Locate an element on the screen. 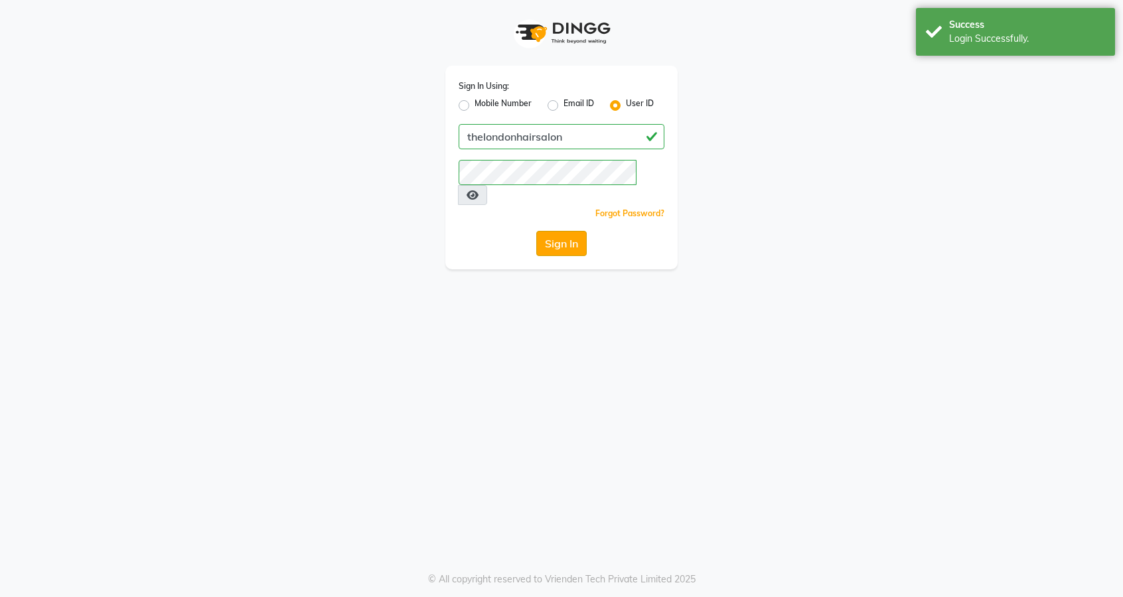 This screenshot has width=1123, height=597. label: Sign In Using: is located at coordinates (484, 86).